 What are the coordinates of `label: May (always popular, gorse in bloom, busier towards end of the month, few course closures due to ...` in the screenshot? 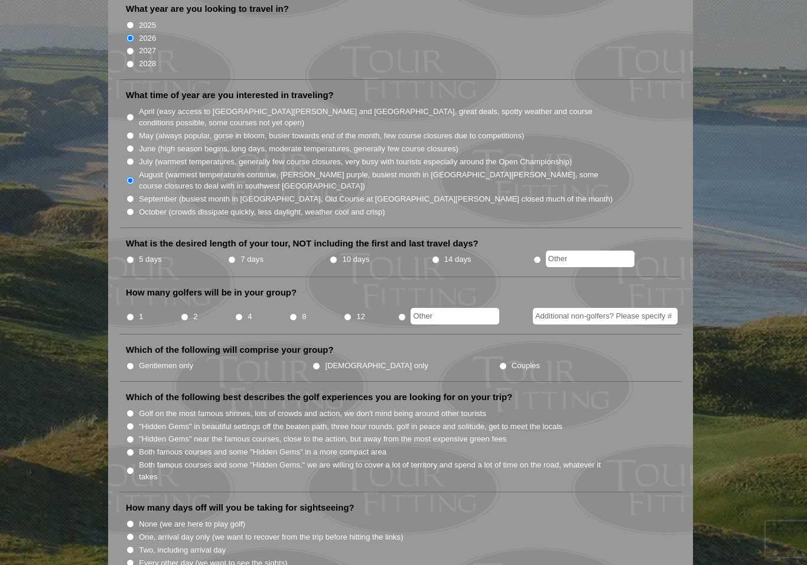 It's located at (332, 136).